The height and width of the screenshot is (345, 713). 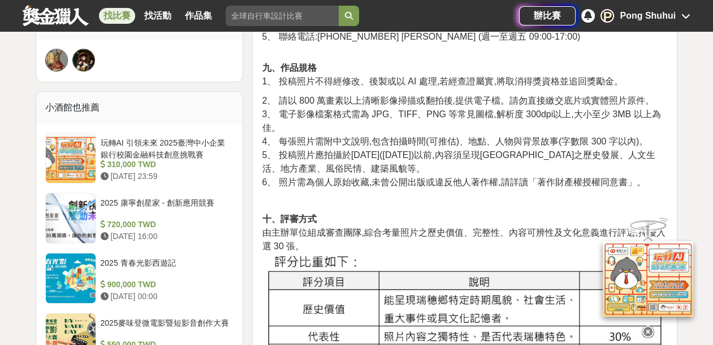 I want to click on span: 由主辦單位組成審查團隊,綜合考量照片之歷史價值、完整性、內容可辨性及文化意義進行評選,擇優入選 30 張。, so click(x=463, y=239).